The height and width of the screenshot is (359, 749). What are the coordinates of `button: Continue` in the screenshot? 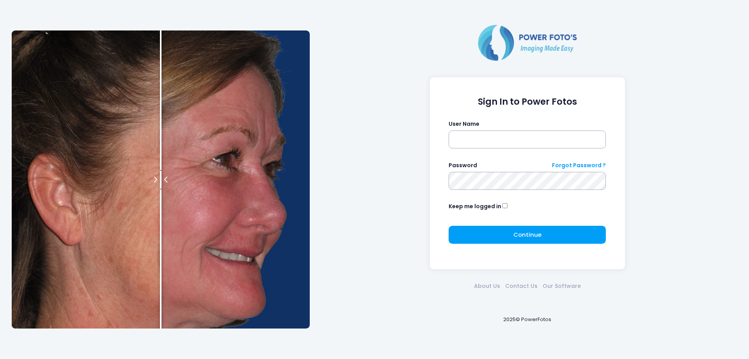 It's located at (527, 235).